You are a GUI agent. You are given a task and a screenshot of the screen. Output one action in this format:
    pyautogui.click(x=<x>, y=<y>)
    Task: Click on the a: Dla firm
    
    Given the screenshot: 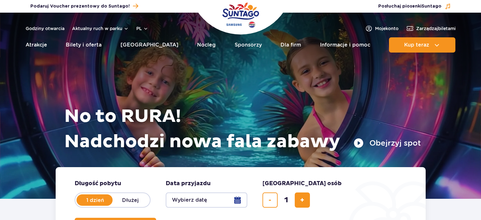 What is the action you would take?
    pyautogui.click(x=291, y=45)
    